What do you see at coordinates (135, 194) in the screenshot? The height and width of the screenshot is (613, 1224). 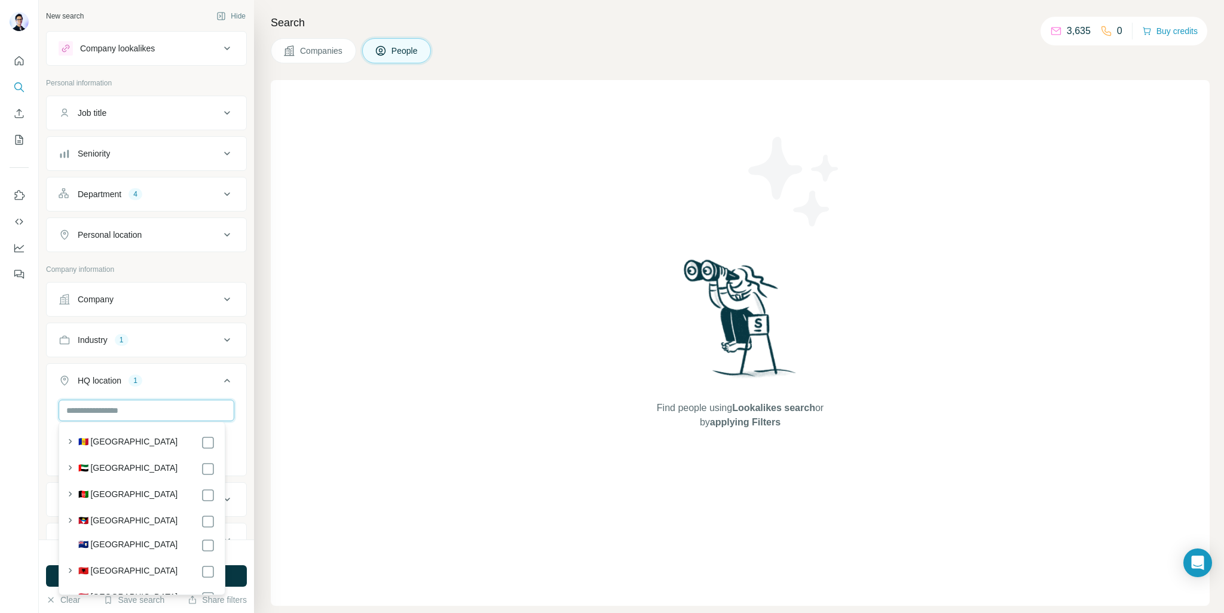 I see `div: 4` at bounding box center [135, 194].